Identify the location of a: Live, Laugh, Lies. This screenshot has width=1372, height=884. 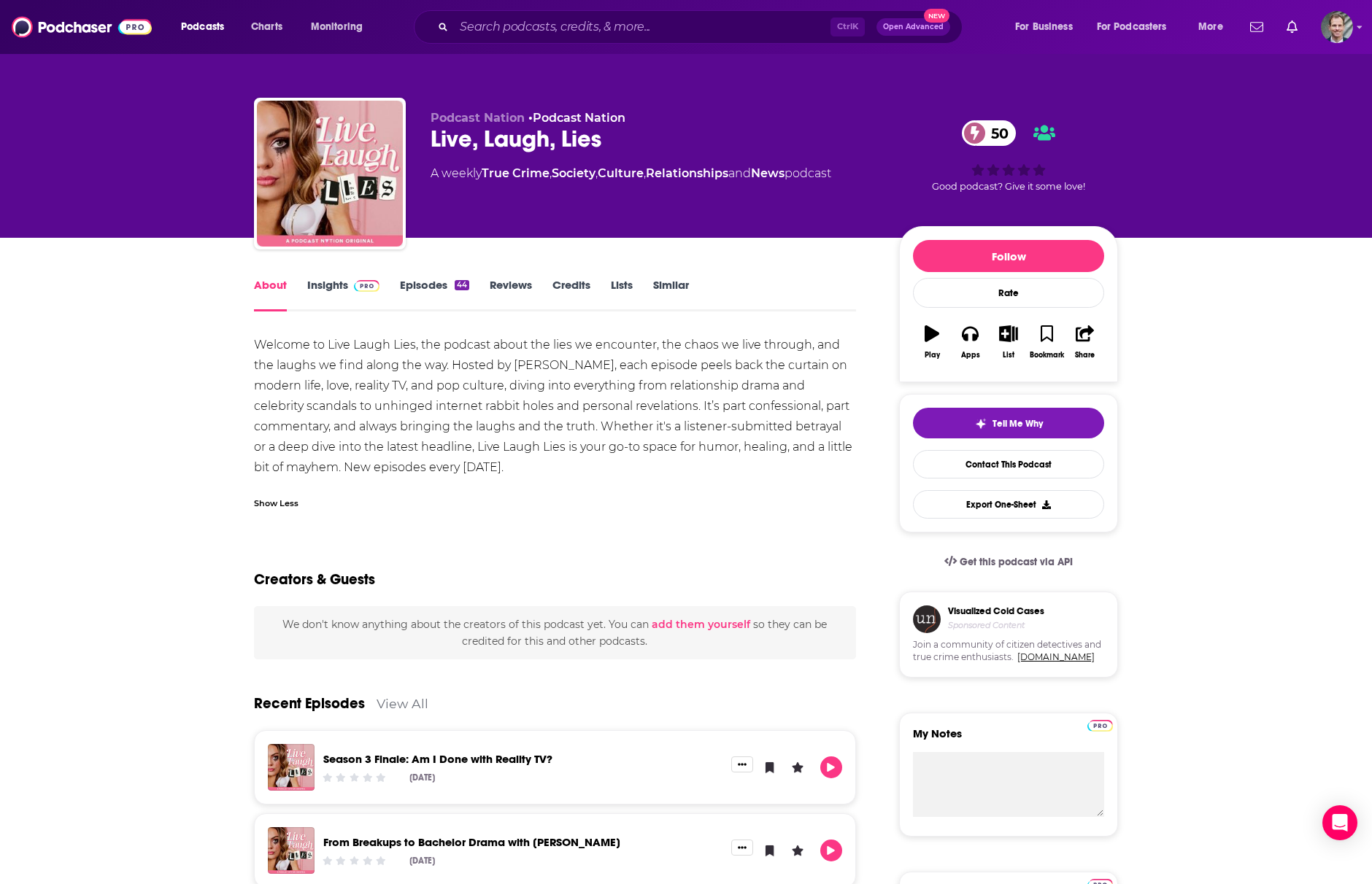
(330, 174).